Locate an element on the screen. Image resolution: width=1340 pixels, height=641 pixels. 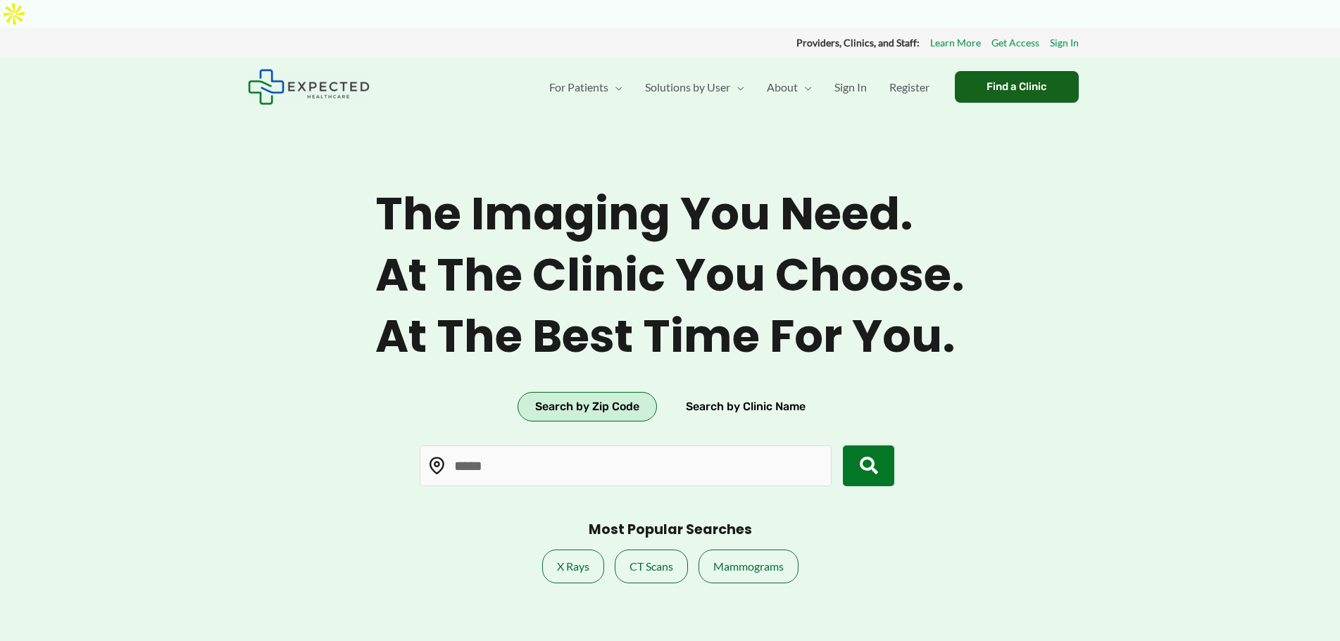
span: The imaging you need. is located at coordinates (670, 214).